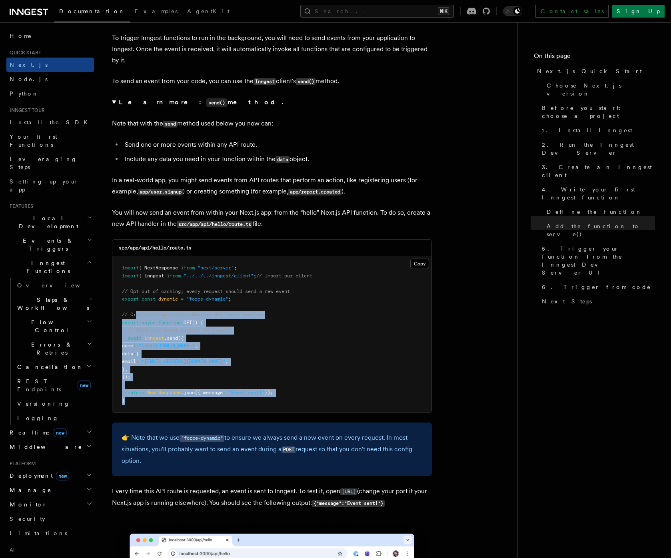 The width and height of the screenshot is (671, 558). Describe the element at coordinates (598, 149) in the screenshot. I see `span: 2. Run the Inngest Dev Server` at that location.